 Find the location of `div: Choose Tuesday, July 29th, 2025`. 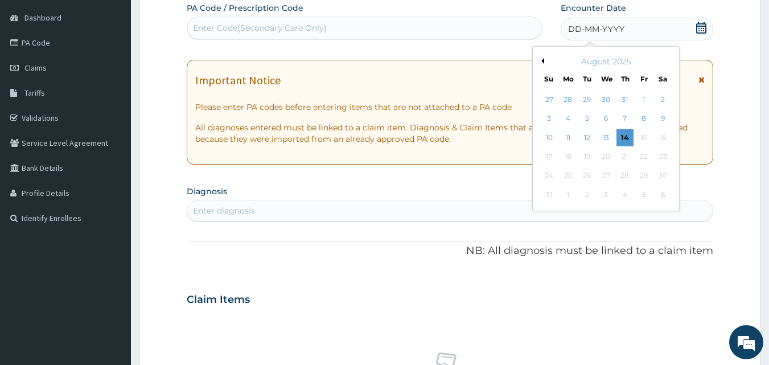

div: Choose Tuesday, July 29th, 2025 is located at coordinates (587, 100).